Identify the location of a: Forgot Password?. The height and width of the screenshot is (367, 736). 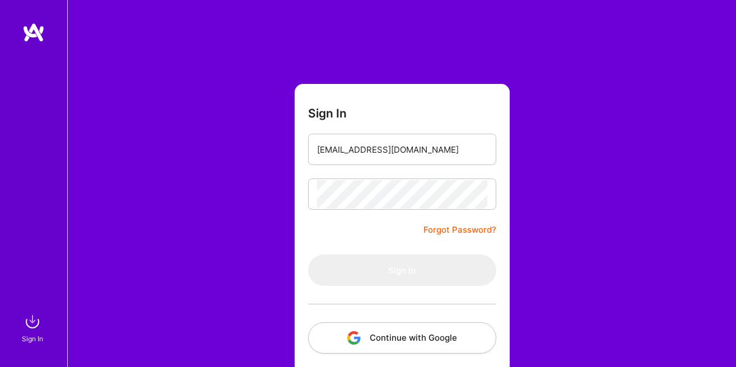
(460, 230).